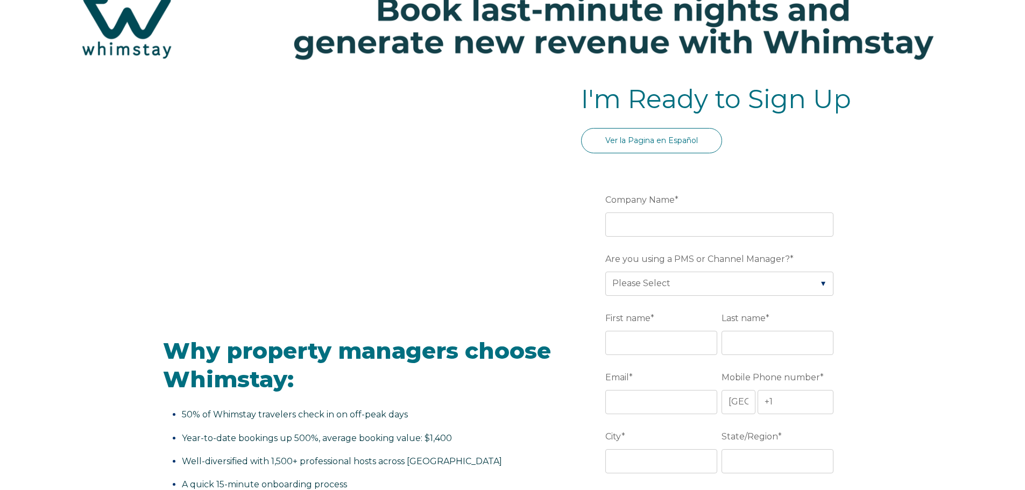  I want to click on a: Ver la Pagina en Español, so click(652, 140).